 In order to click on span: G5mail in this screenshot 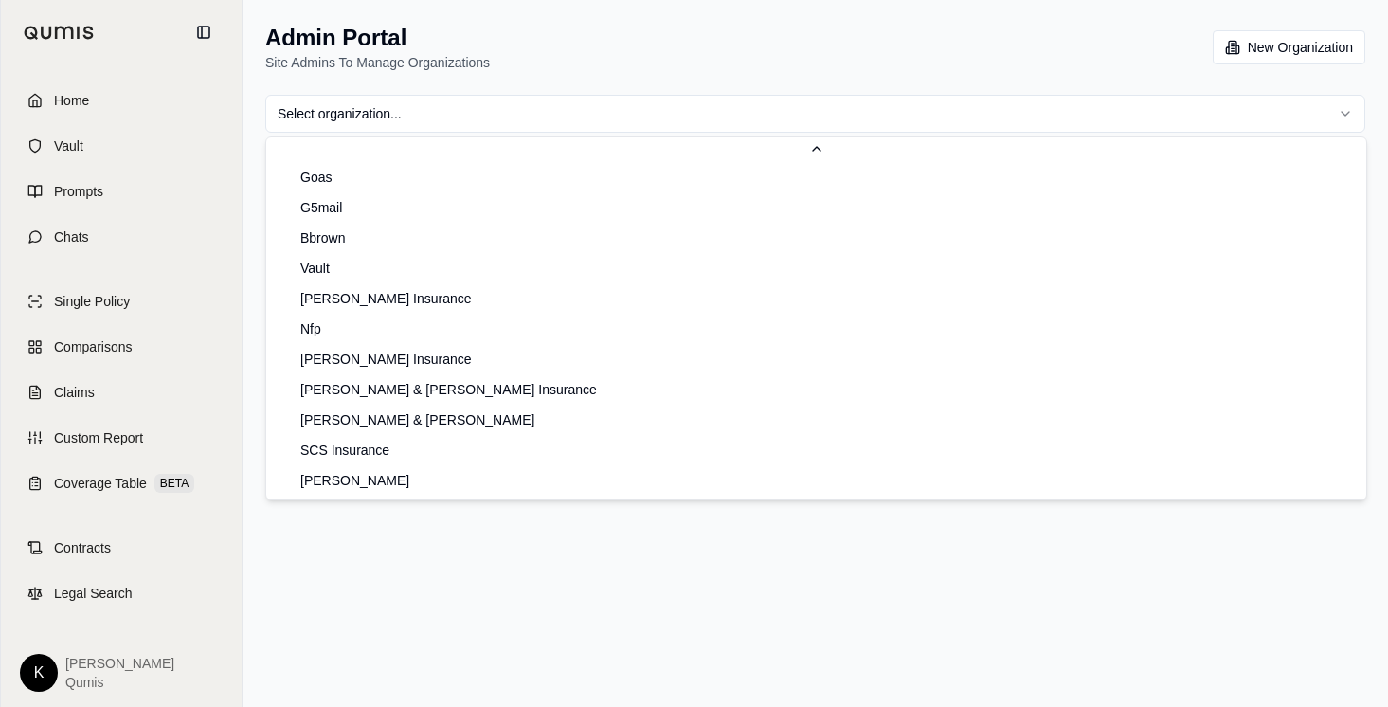, I will do `click(321, 208)`.